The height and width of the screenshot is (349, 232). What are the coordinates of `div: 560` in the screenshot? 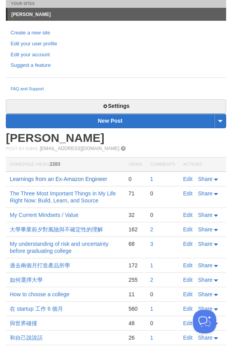 It's located at (135, 309).